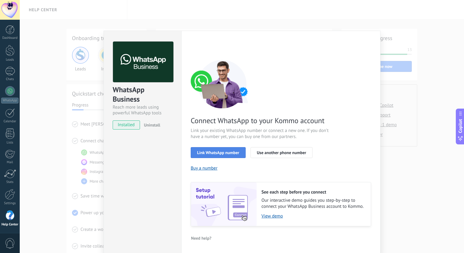 The height and width of the screenshot is (253, 464). What do you see at coordinates (143, 62) in the screenshot?
I see `img: logo_main.png` at bounding box center [143, 62].